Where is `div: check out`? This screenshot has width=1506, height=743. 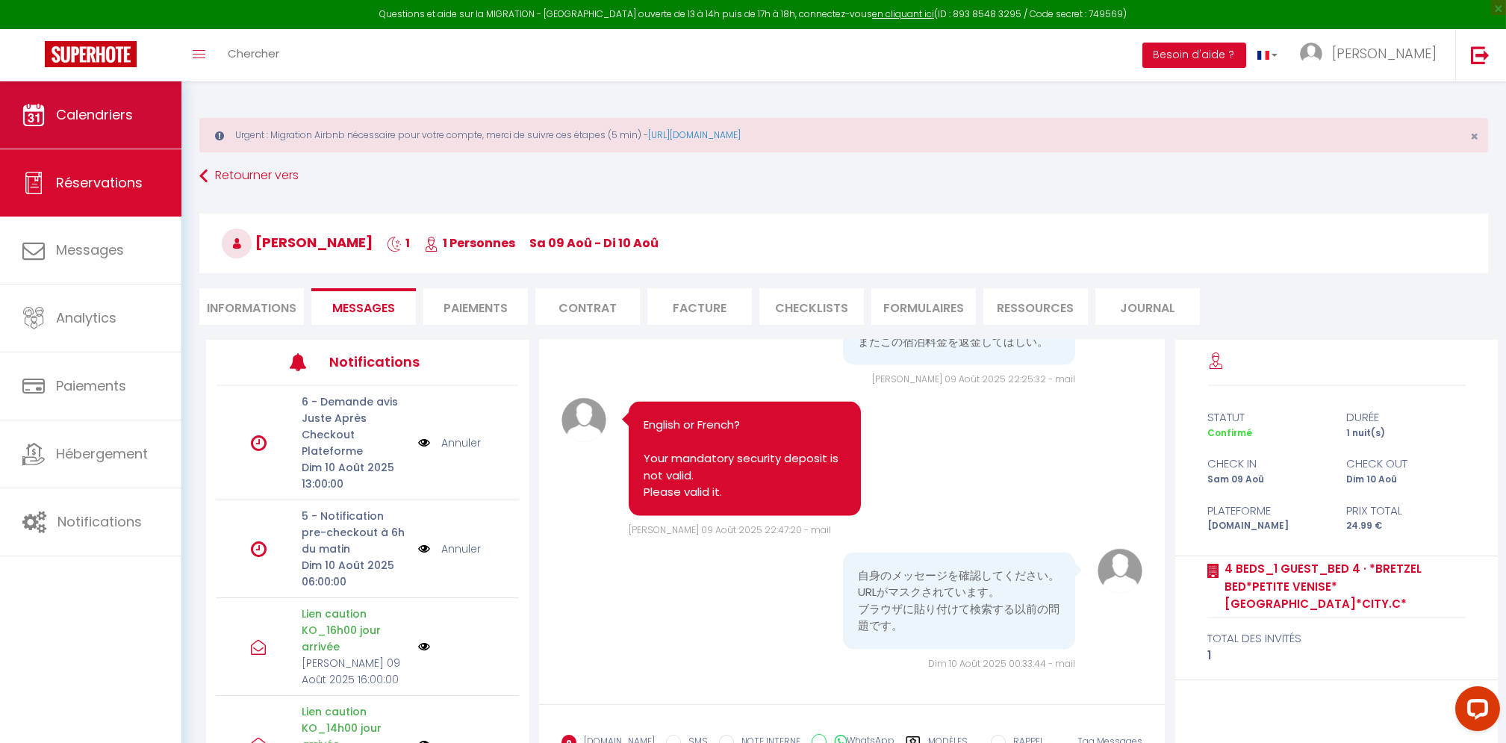 div: check out is located at coordinates (1406, 464).